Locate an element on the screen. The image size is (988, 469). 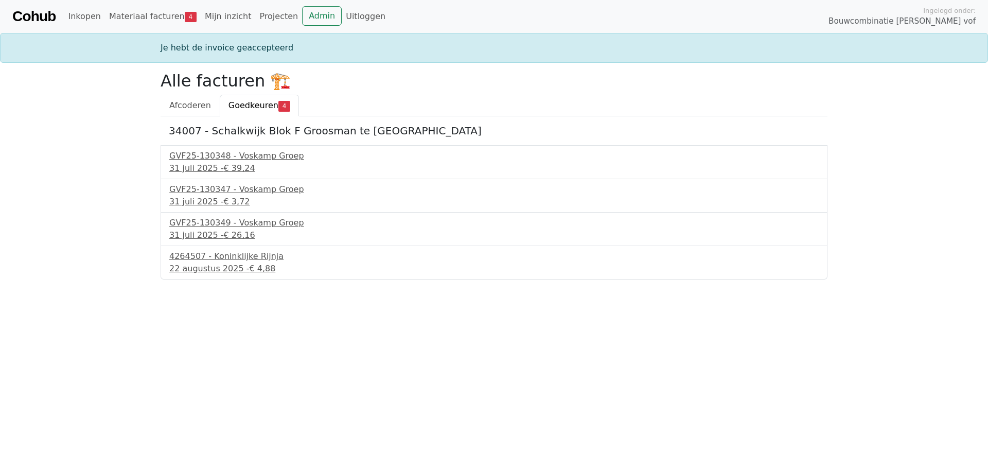
a: Inkopen is located at coordinates (84, 16).